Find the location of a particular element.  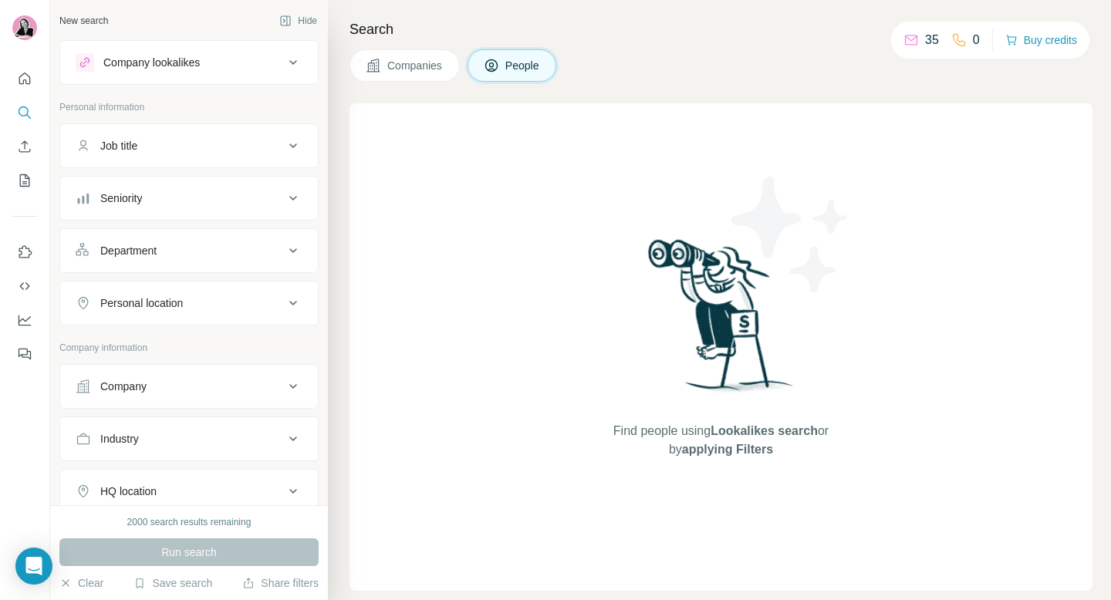

button: Quick start is located at coordinates (25, 79).